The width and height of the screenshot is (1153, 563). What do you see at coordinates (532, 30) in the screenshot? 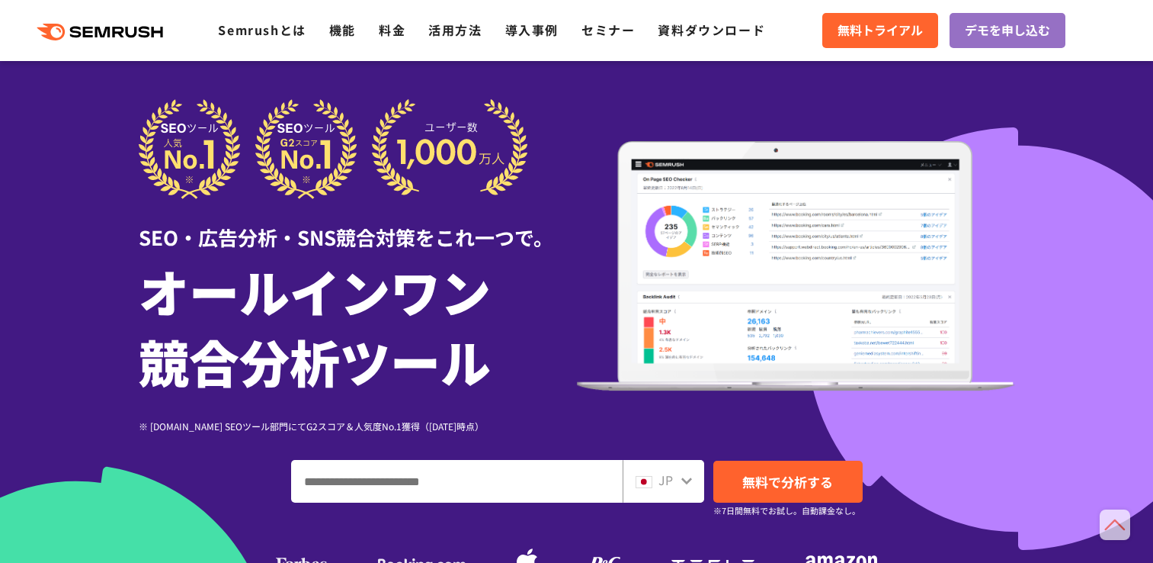
I see `a: 導入事例` at bounding box center [532, 30].